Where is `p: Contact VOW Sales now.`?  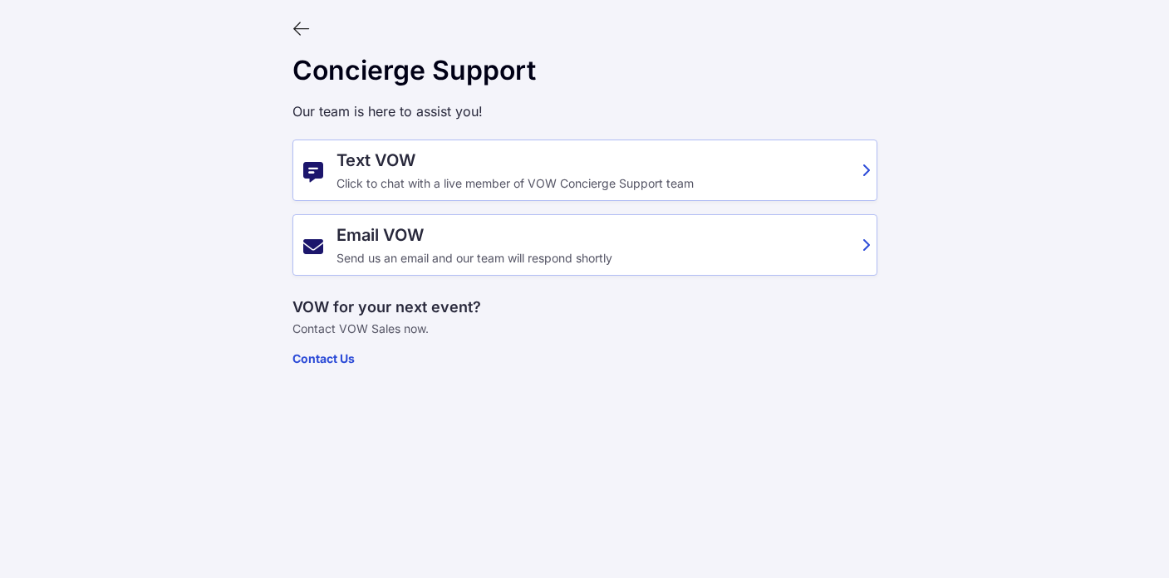 p: Contact VOW Sales now. is located at coordinates (585, 329).